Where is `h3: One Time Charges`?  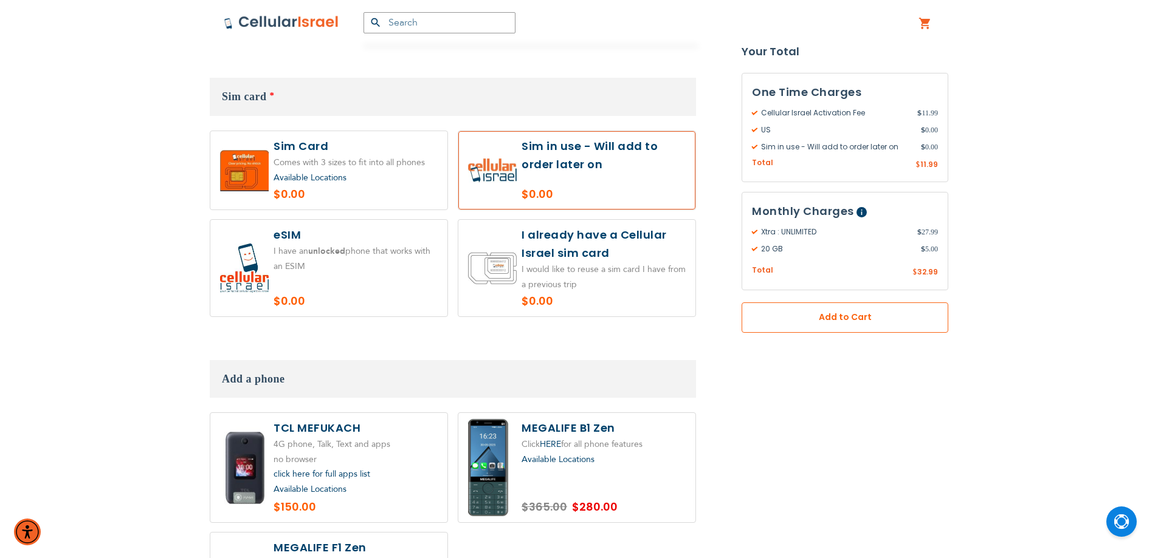 h3: One Time Charges is located at coordinates (845, 92).